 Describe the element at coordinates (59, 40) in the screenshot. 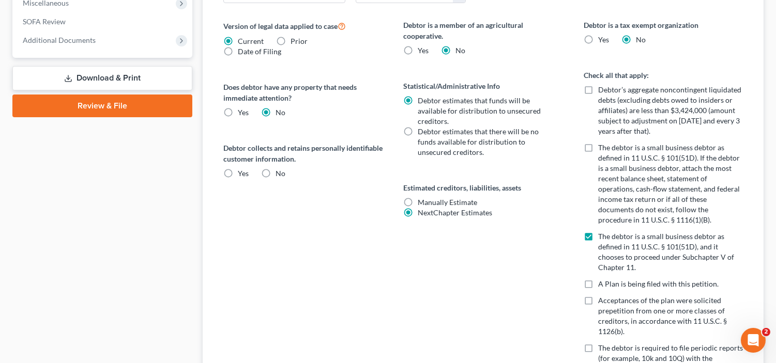

I see `span: Additional Documents` at that location.